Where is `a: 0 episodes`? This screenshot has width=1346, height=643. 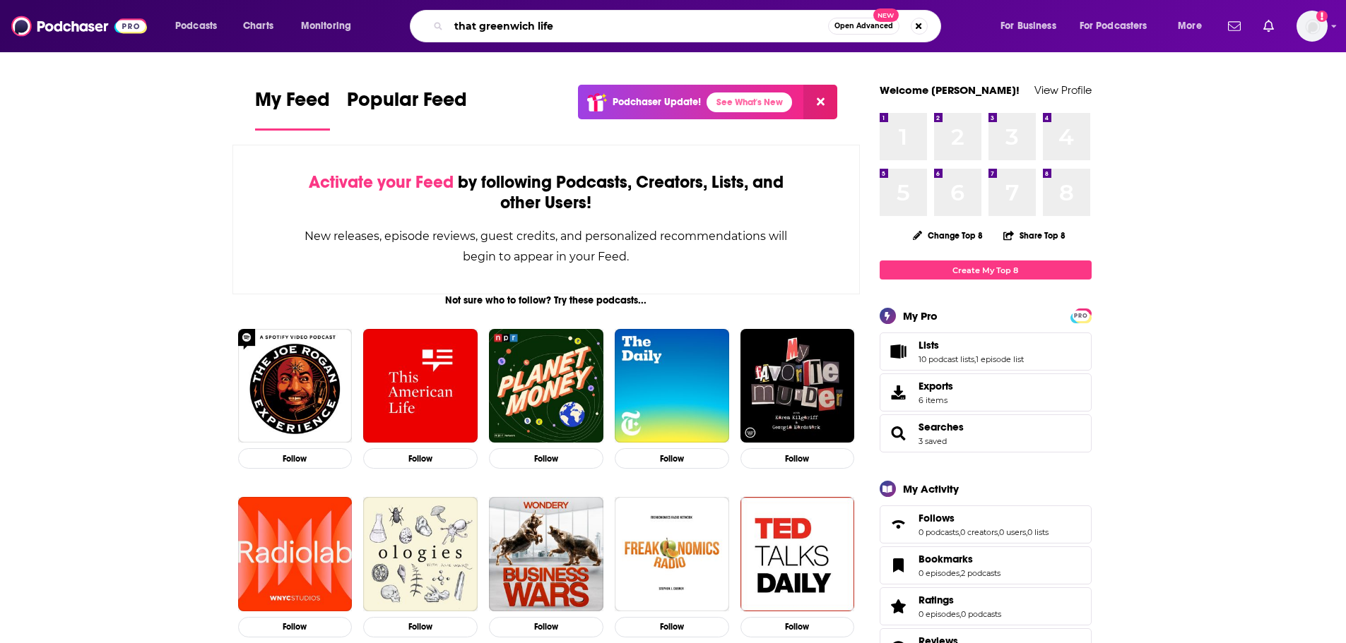 a: 0 episodes is located at coordinates (939, 614).